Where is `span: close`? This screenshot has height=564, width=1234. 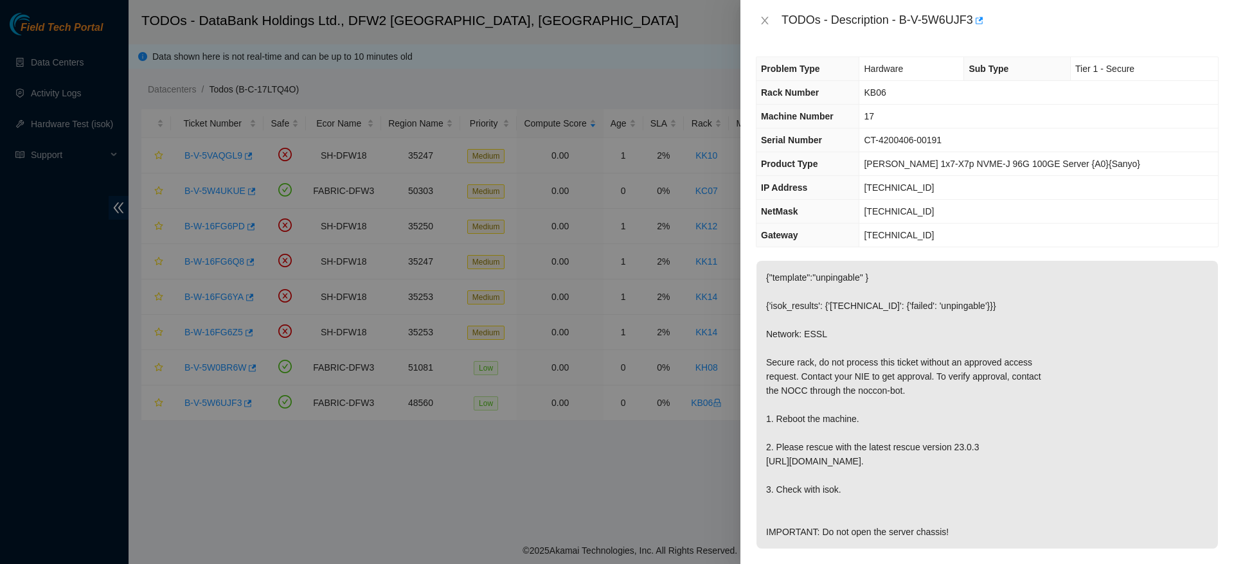 span: close is located at coordinates (765, 21).